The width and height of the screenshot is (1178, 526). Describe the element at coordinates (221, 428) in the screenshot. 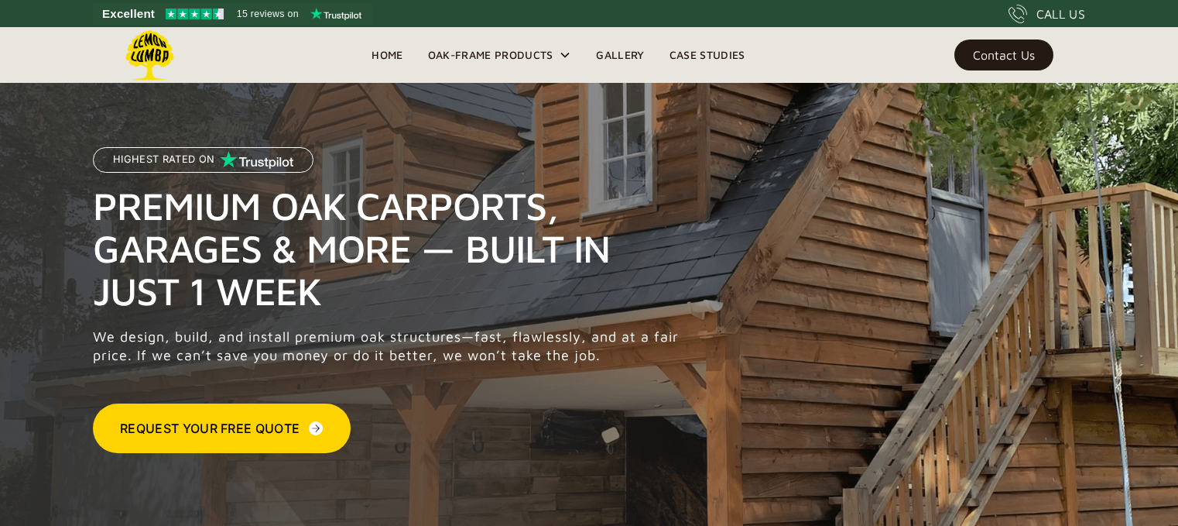

I see `a: Request Your Free Quote` at that location.